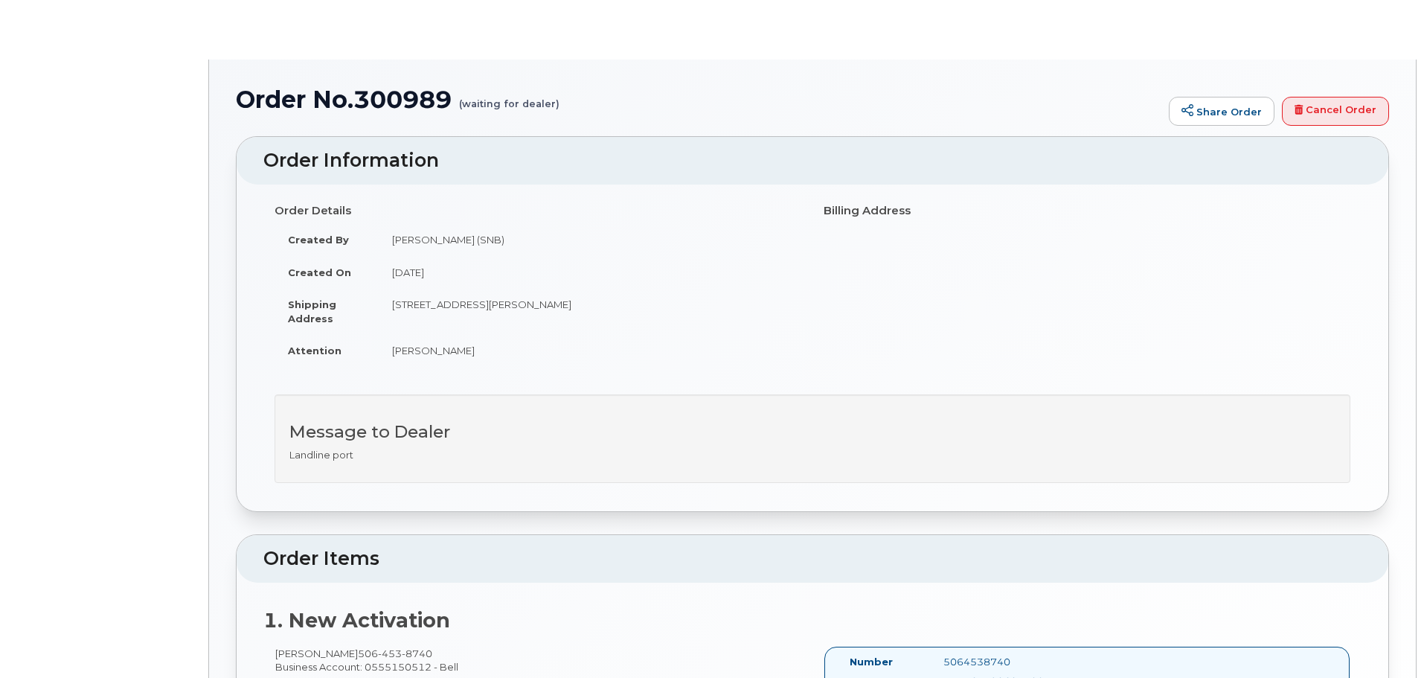  Describe the element at coordinates (315, 350) in the screenshot. I see `strong: Attention` at that location.